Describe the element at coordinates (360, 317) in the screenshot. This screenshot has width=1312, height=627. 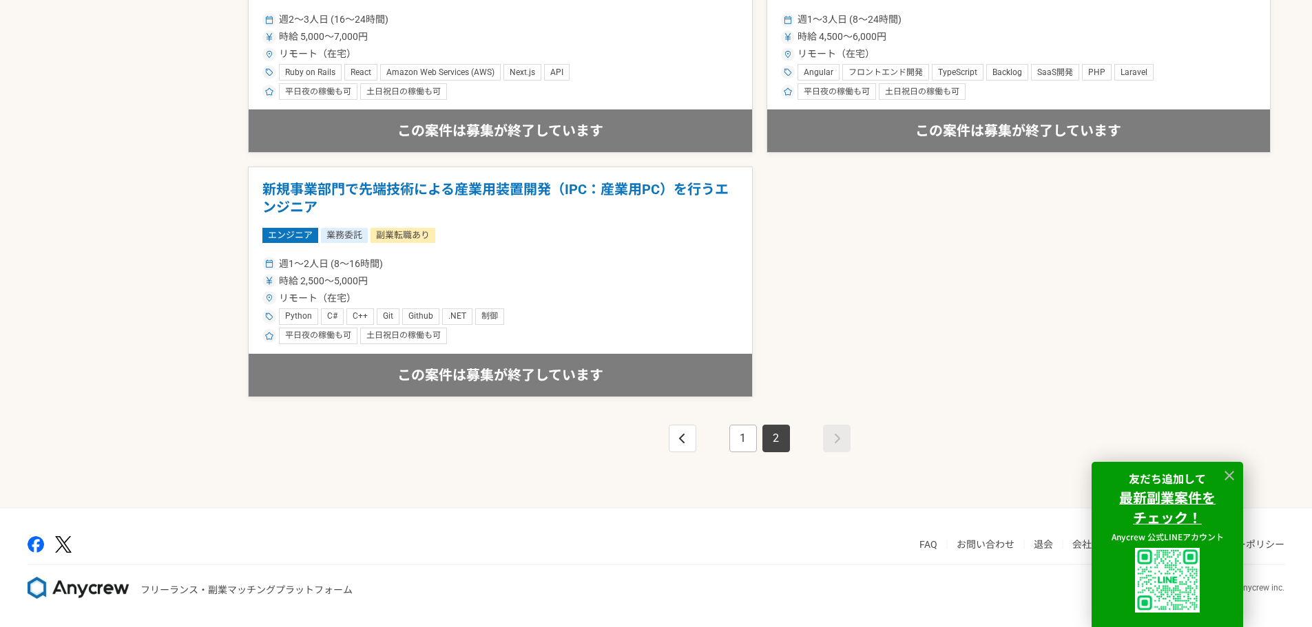
I see `span: C++` at that location.